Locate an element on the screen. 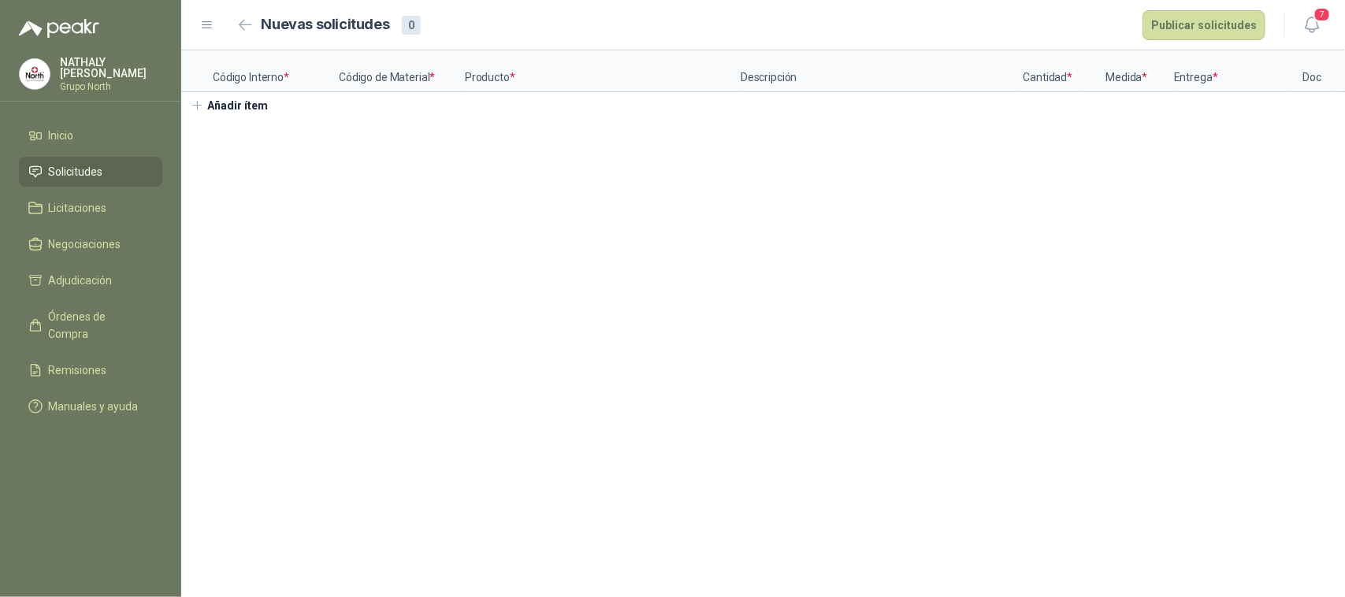  span: Remisiones is located at coordinates (78, 370).